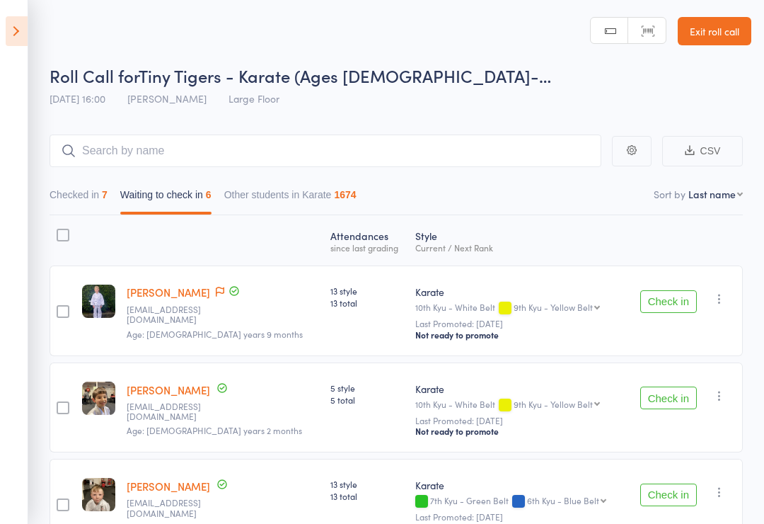  Describe the element at coordinates (290, 198) in the screenshot. I see `button: Other students in Karate1674` at that location.